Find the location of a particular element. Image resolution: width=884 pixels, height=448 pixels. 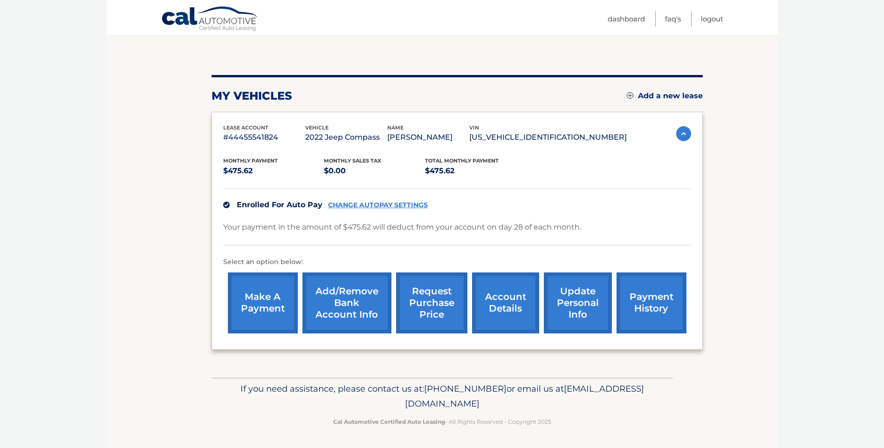

h2: my vehicles is located at coordinates (252, 96).